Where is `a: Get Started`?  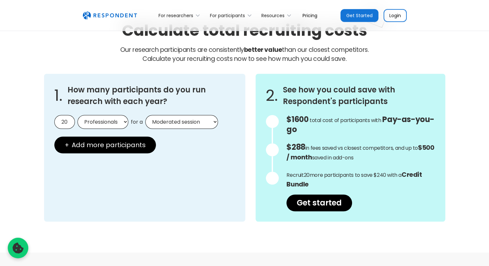 a: Get Started is located at coordinates (360, 15).